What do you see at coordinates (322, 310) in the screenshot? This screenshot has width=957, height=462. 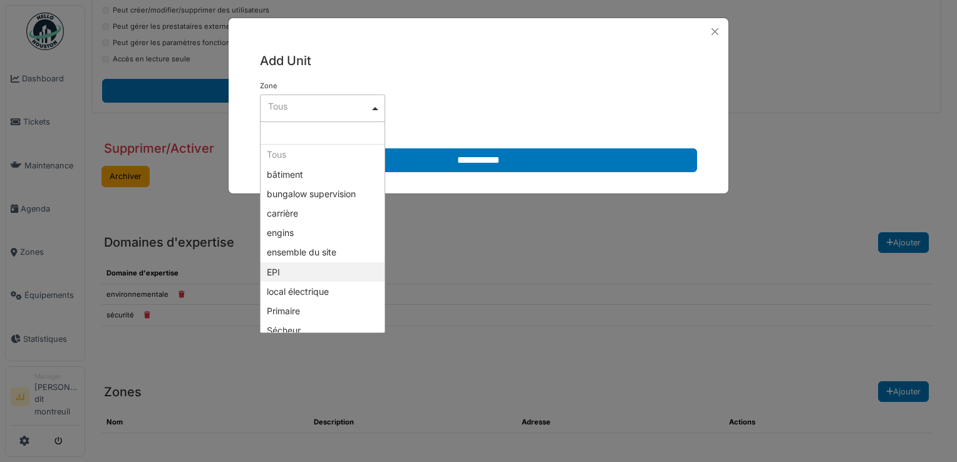 I see `div: Primaire` at bounding box center [322, 310].